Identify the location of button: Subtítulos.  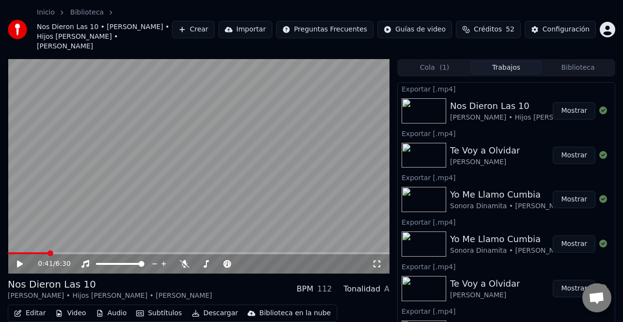
(159, 313).